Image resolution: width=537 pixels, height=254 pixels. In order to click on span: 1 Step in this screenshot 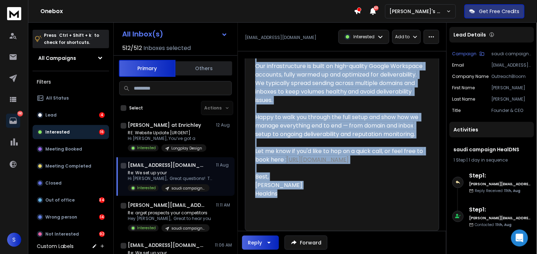, I will do `click(460, 160)`.